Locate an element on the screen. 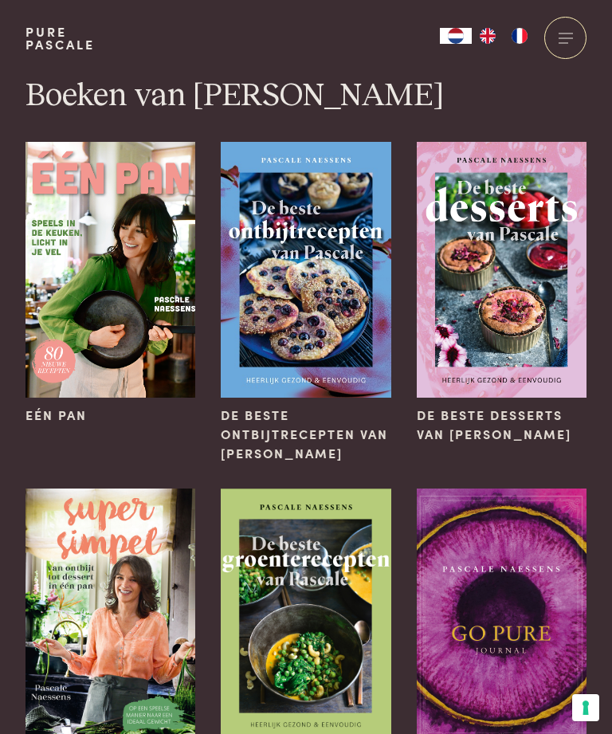  div: Language is located at coordinates (456, 36).